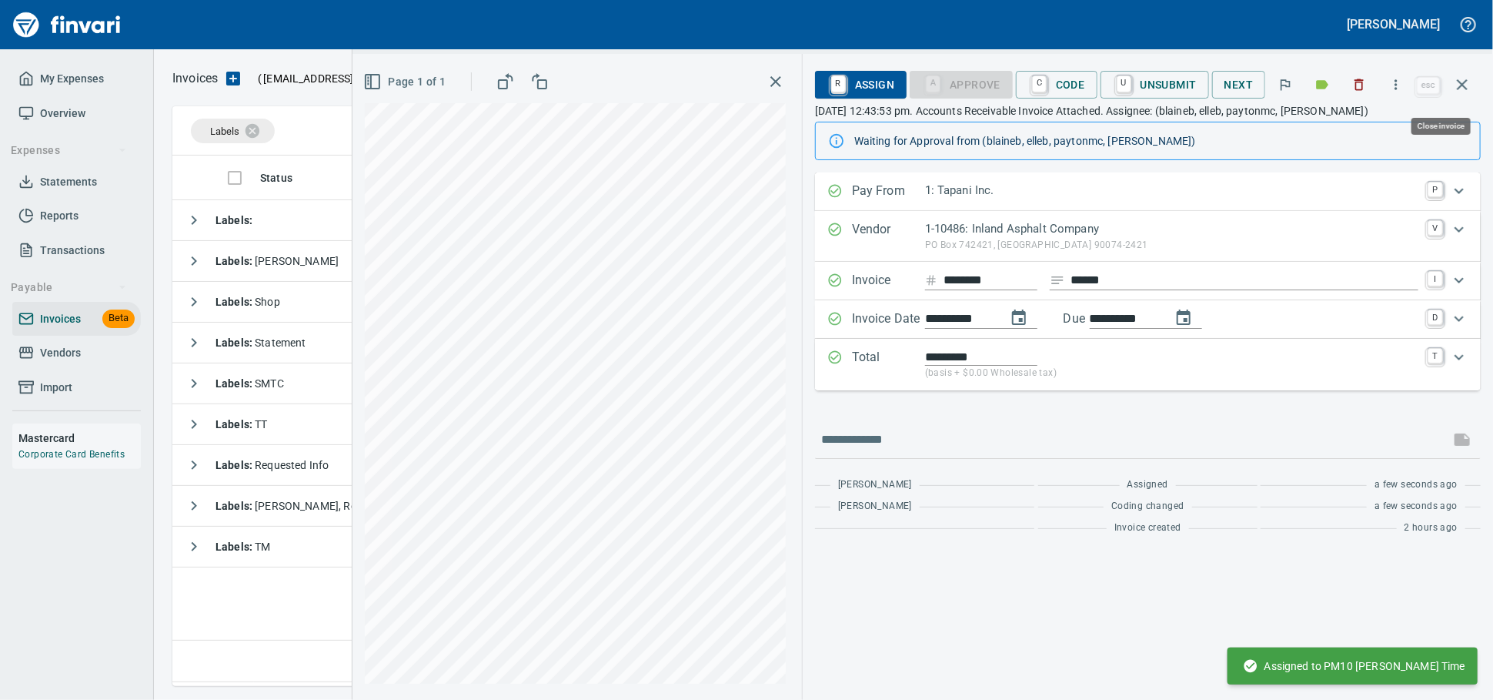 This screenshot has width=1493, height=700. I want to click on button: Upload an Invoice, so click(233, 79).